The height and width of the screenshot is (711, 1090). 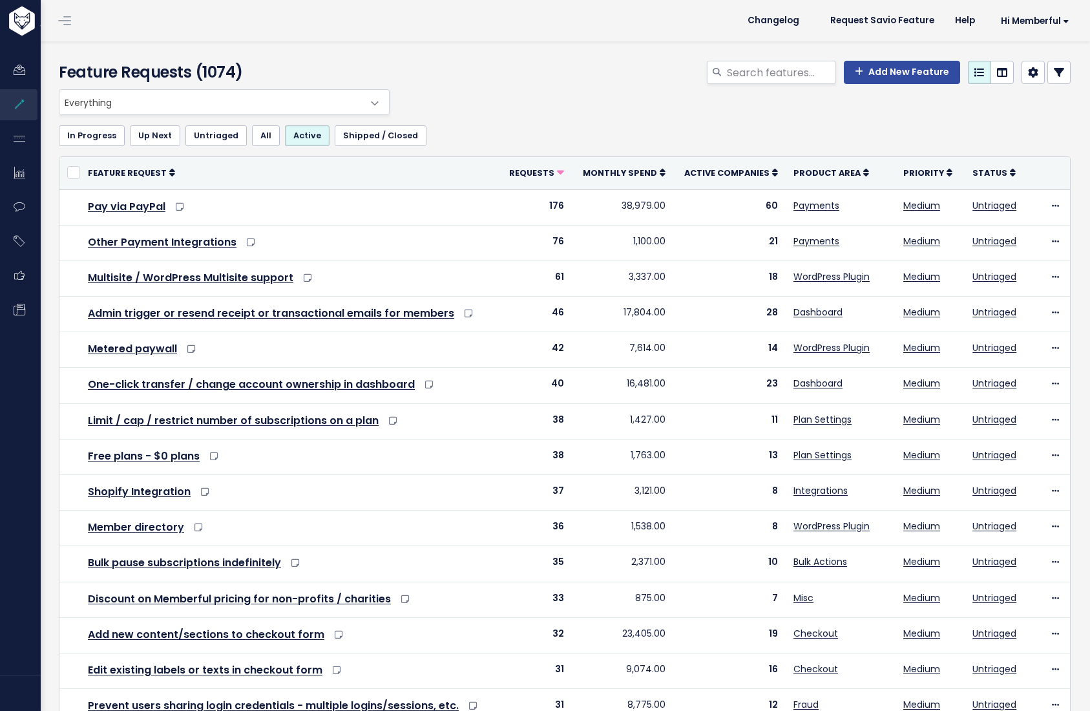 I want to click on td: 1,100.00, so click(x=622, y=242).